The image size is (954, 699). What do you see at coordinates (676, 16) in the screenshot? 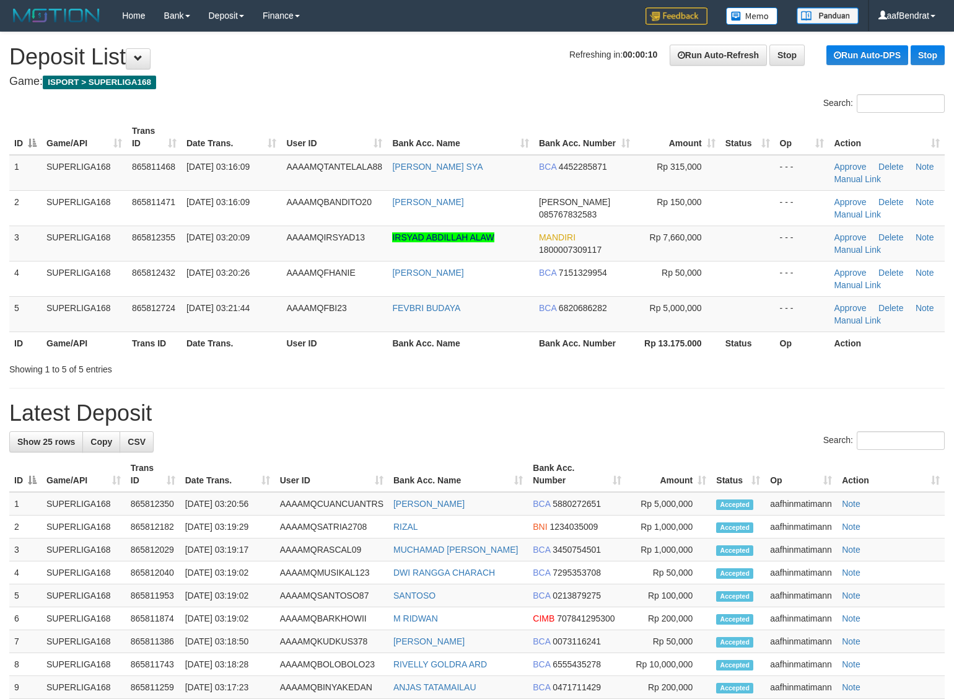
I see `img: Feedback.jpg` at bounding box center [676, 16].